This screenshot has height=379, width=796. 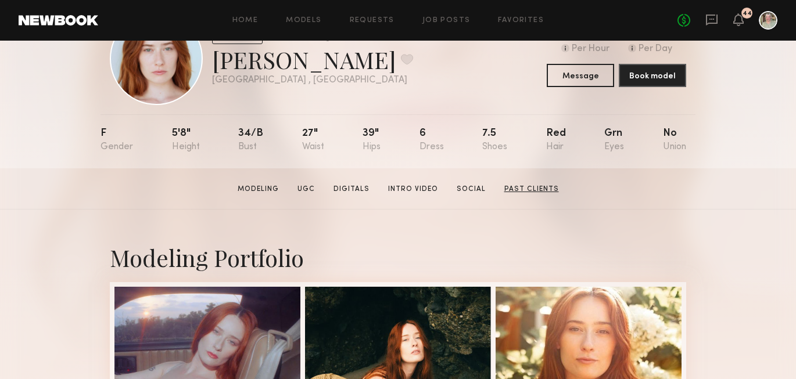 What do you see at coordinates (306, 189) in the screenshot?
I see `a: UGC` at bounding box center [306, 189].